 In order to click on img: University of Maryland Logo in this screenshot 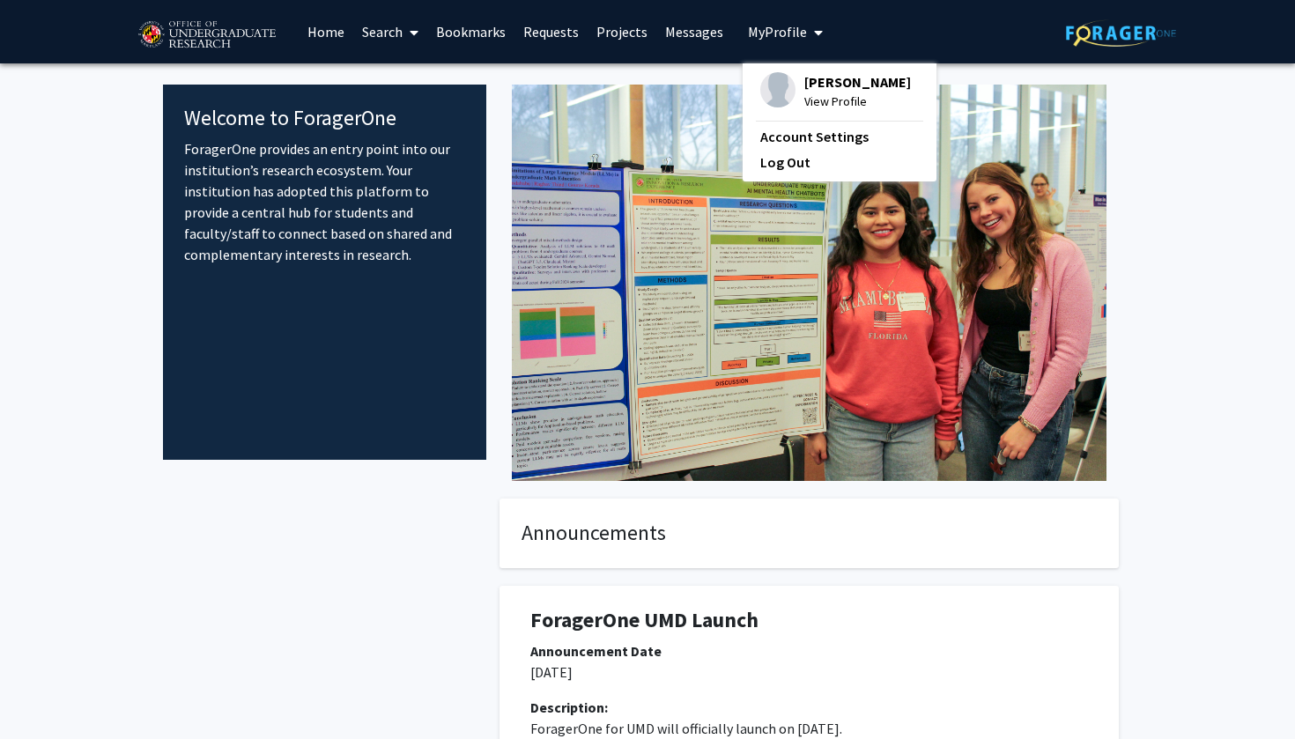, I will do `click(206, 35)`.